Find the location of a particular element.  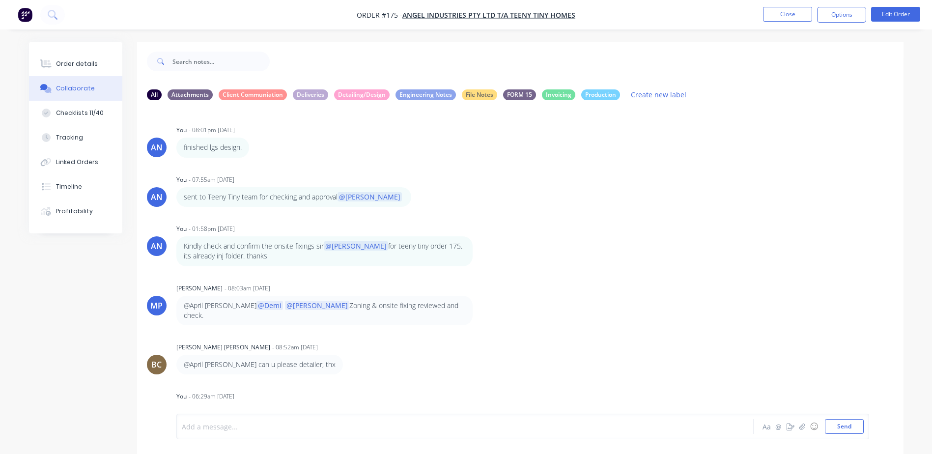

span: @Demi is located at coordinates (270, 305).